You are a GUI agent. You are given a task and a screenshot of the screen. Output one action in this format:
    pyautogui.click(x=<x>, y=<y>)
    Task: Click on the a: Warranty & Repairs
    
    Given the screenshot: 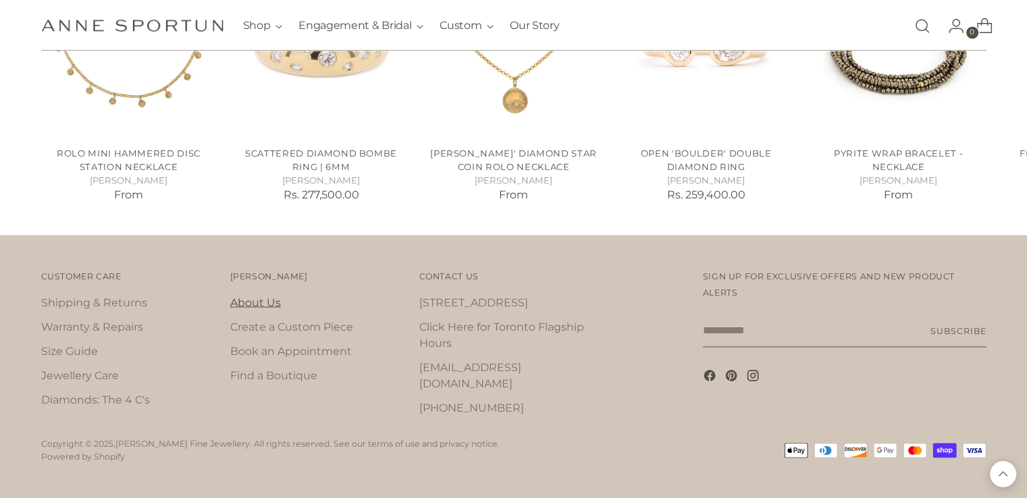 What is the action you would take?
    pyautogui.click(x=92, y=326)
    